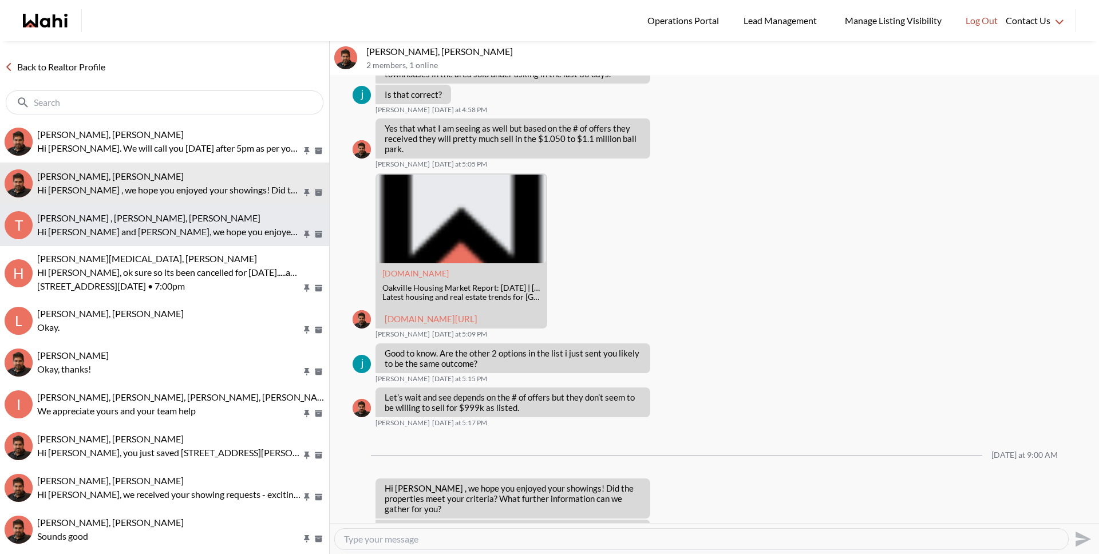  What do you see at coordinates (45, 21) in the screenshot?
I see `a: Wahi homepage` at bounding box center [45, 21].